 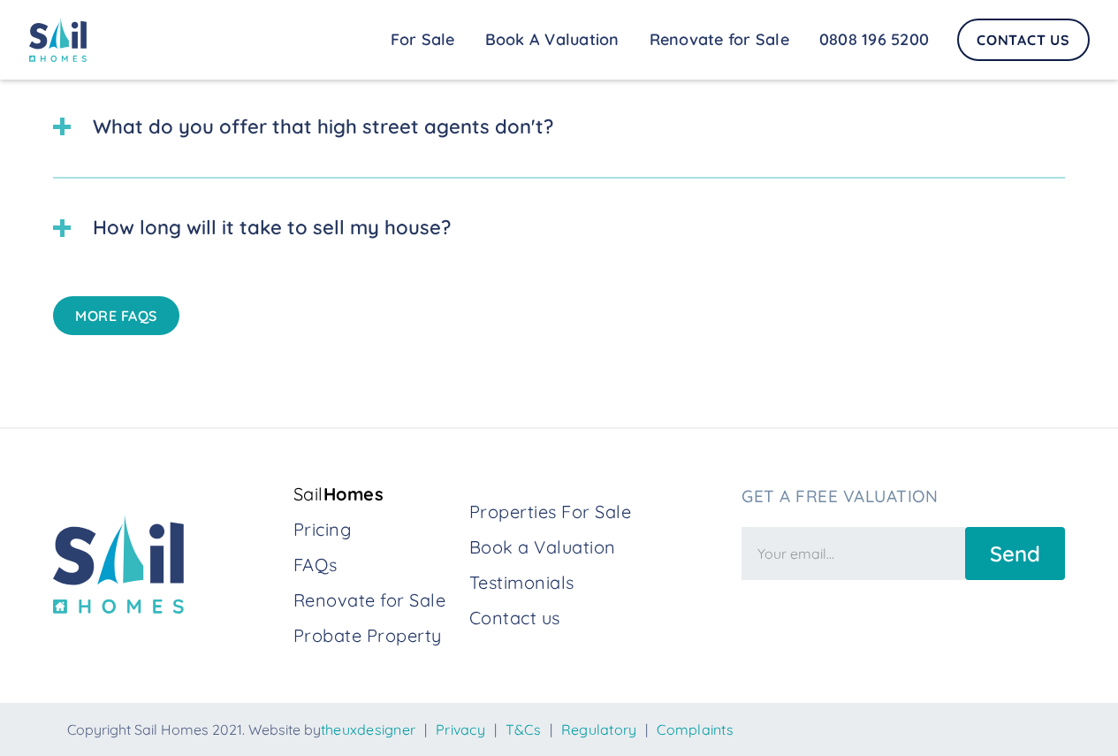 I want to click on a: Contact Us, so click(x=1024, y=40).